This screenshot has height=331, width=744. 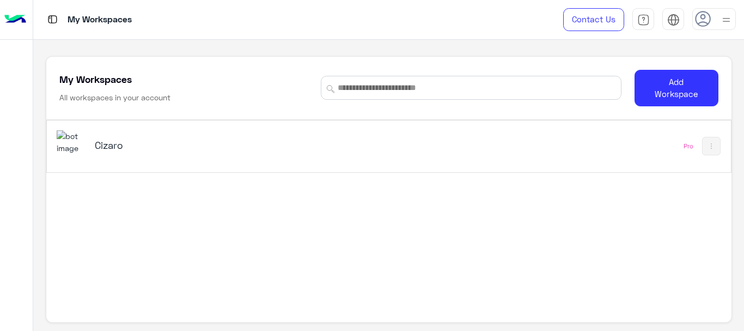 What do you see at coordinates (689, 146) in the screenshot?
I see `div: Pro` at bounding box center [689, 146].